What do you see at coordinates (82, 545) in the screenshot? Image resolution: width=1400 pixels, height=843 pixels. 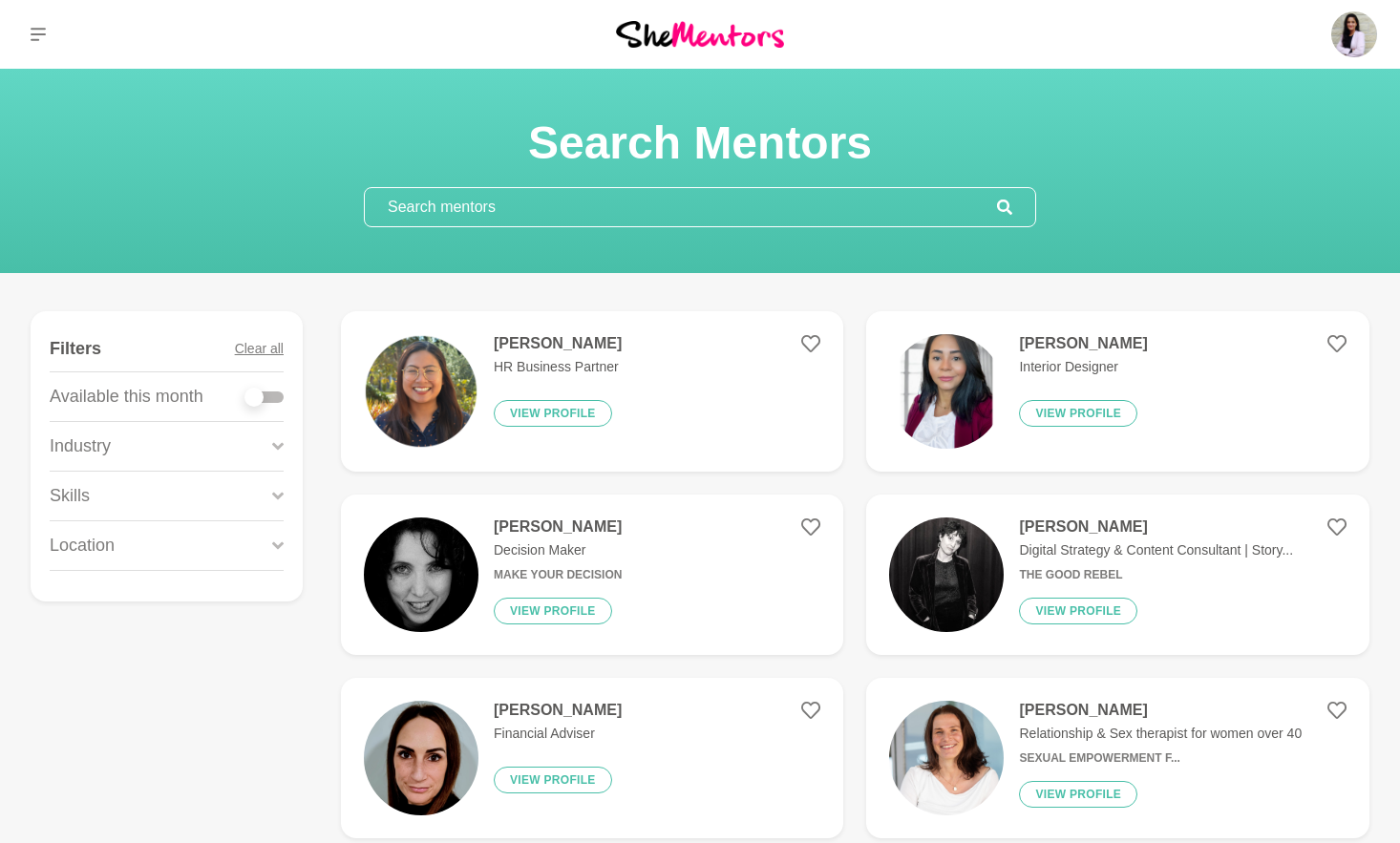 I see `p: Location` at bounding box center [82, 545].